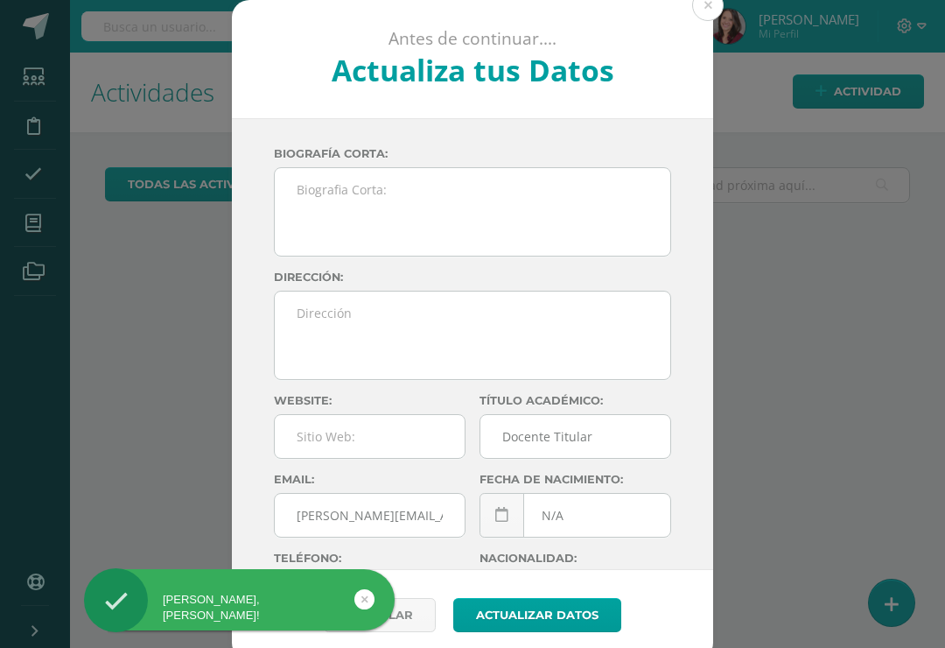  What do you see at coordinates (369, 557) in the screenshot?
I see `label: Teléfono:` at bounding box center [369, 557].